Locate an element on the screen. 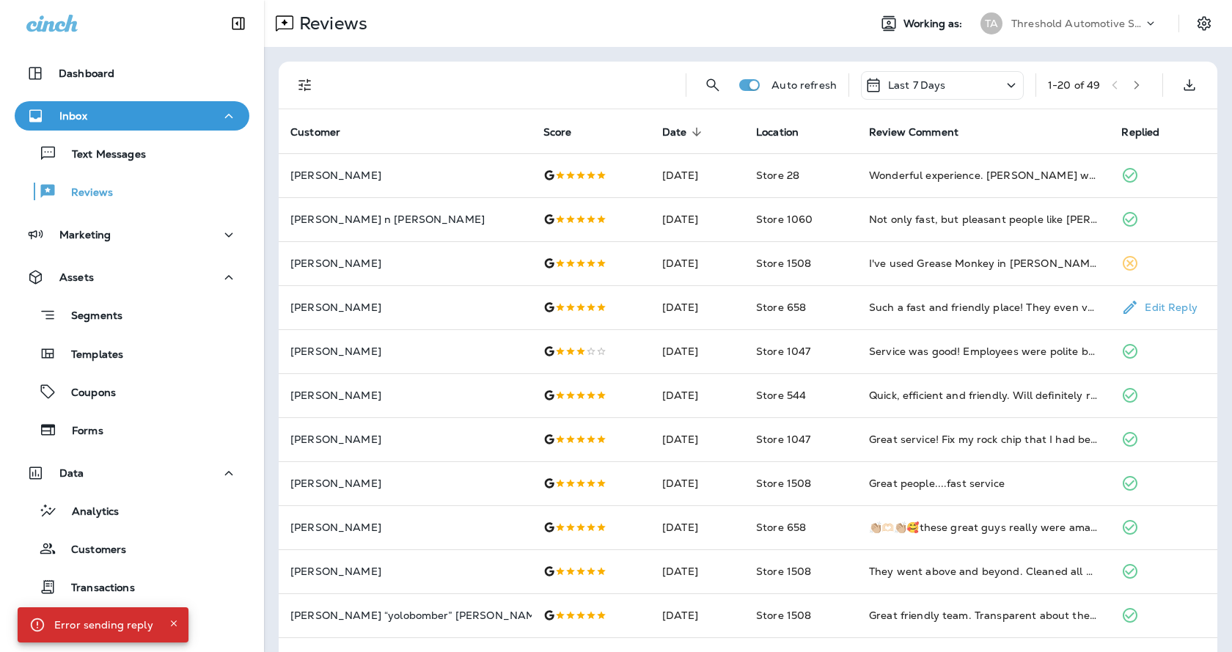 Image resolution: width=1232 pixels, height=652 pixels. p: Customers is located at coordinates (91, 550).